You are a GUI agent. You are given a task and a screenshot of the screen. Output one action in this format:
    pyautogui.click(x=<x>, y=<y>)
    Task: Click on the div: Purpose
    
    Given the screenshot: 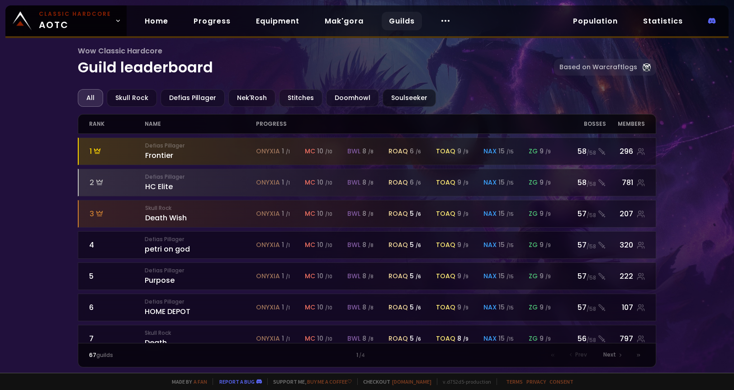 What is the action you would take?
    pyautogui.click(x=200, y=276)
    